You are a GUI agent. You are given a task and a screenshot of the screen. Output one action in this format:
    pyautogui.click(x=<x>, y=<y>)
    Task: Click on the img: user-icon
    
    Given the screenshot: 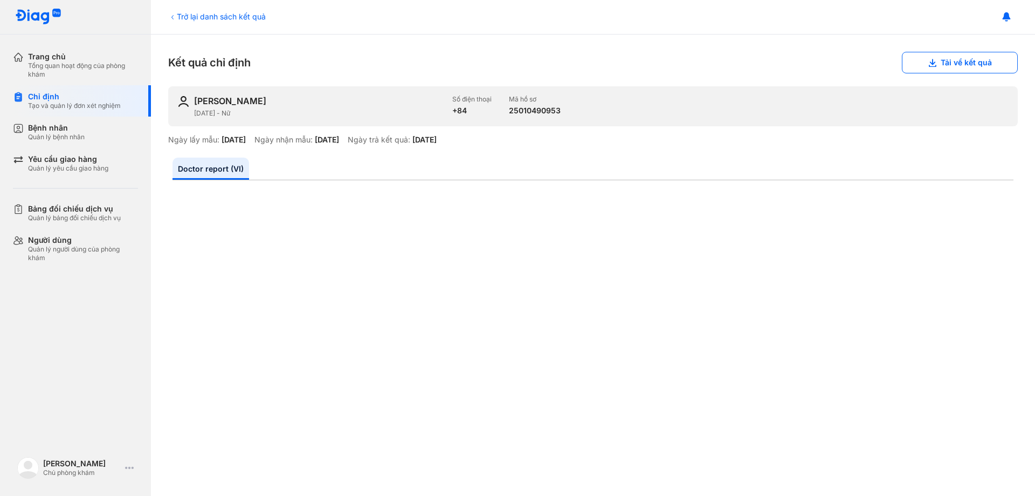 What is the action you would take?
    pyautogui.click(x=183, y=101)
    